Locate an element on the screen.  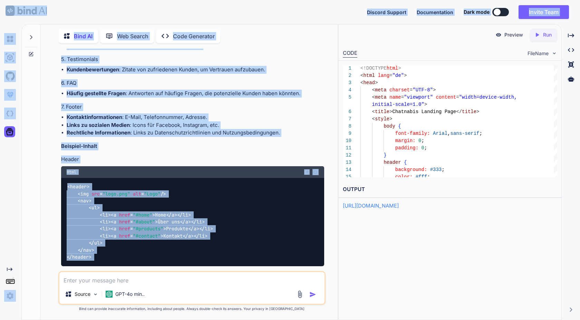
li: : Antworten auf häufige Fragen, die potenzielle Kunden haben könnten. is located at coordinates (195, 94).